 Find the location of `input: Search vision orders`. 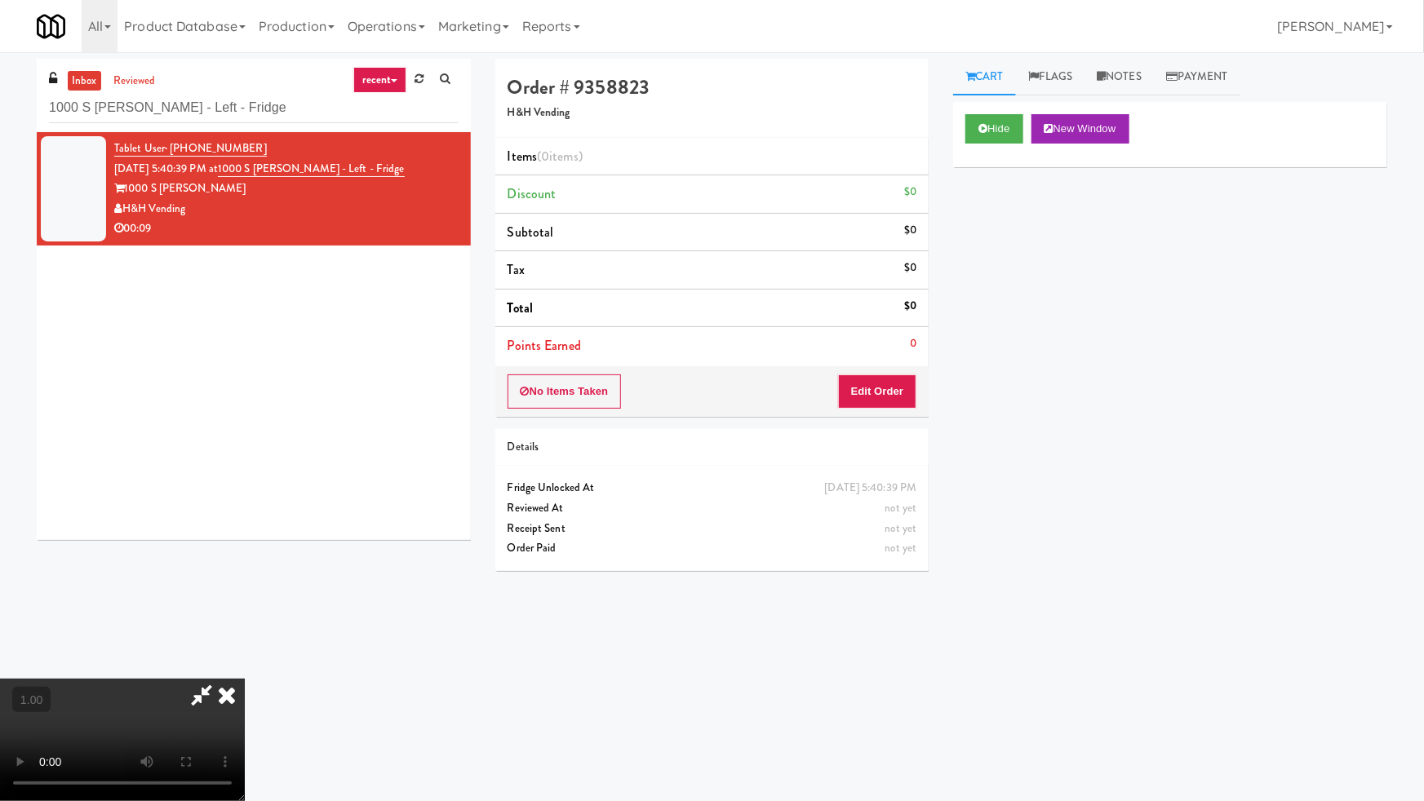

input: Search vision orders is located at coordinates (254, 108).